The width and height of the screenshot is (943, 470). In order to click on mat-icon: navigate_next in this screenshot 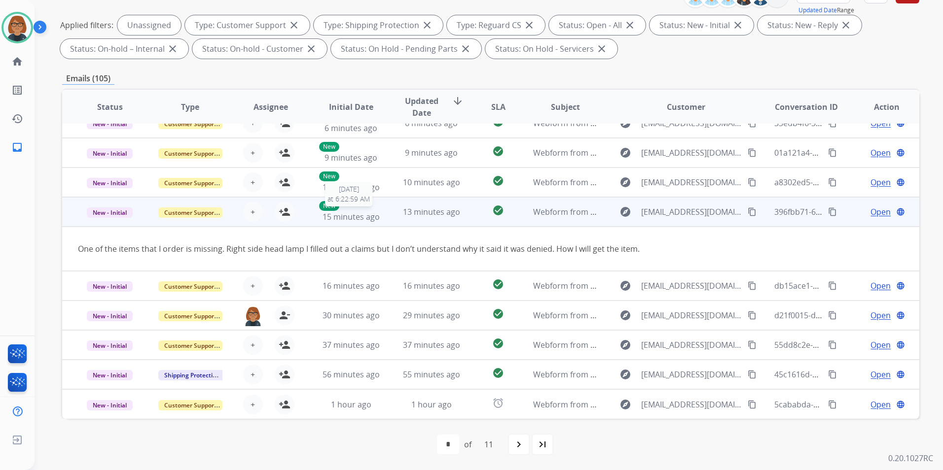, I will do `click(519, 445)`.